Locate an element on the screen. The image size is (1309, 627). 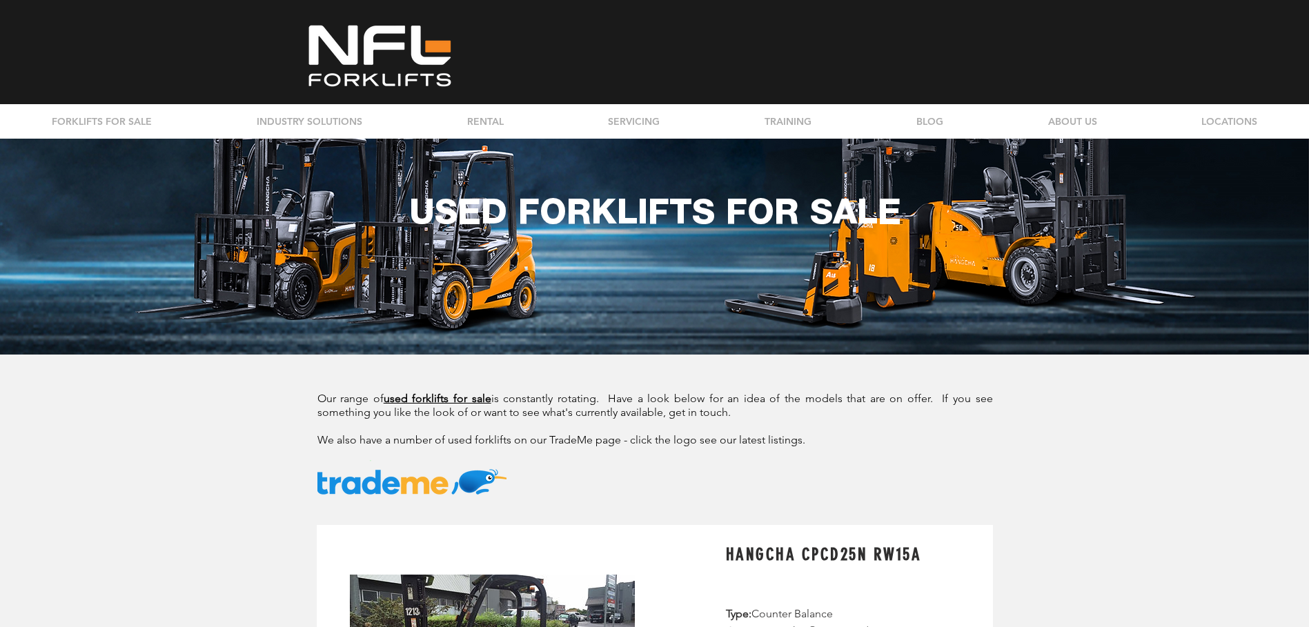
span: HANGCHA CPCD25N RW15A is located at coordinates (824, 554).